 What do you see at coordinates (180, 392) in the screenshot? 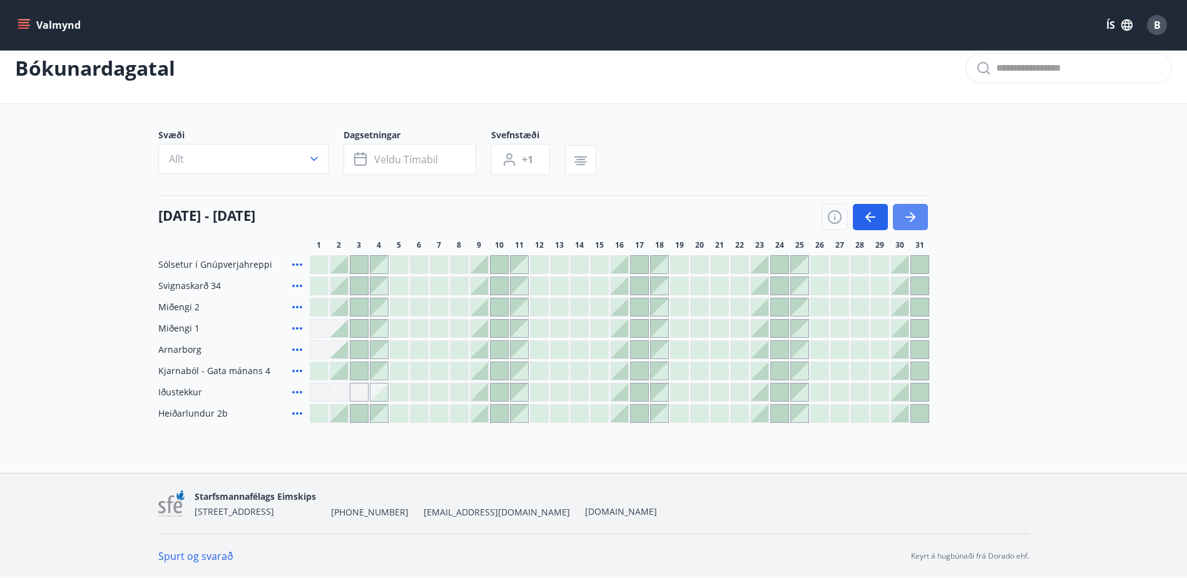
I see `span: Iðustekkur` at bounding box center [180, 392].